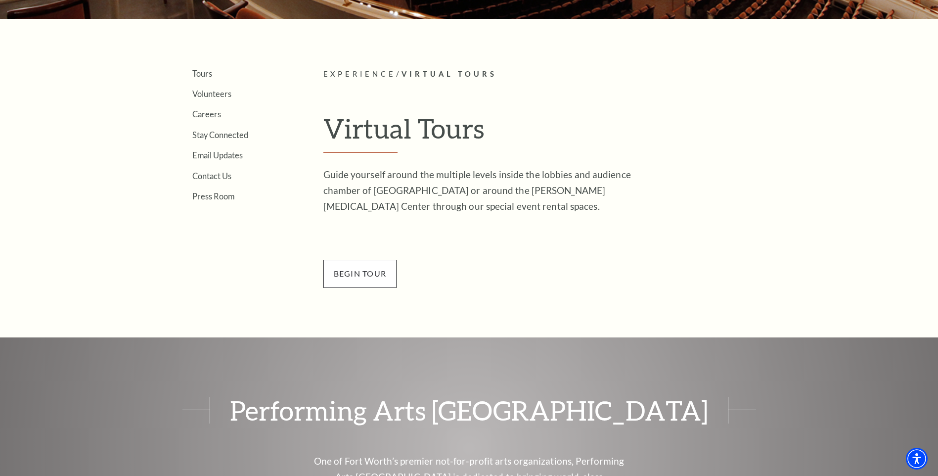 The height and width of the screenshot is (476, 938). Describe the element at coordinates (212, 93) in the screenshot. I see `a: Volunteers` at that location.